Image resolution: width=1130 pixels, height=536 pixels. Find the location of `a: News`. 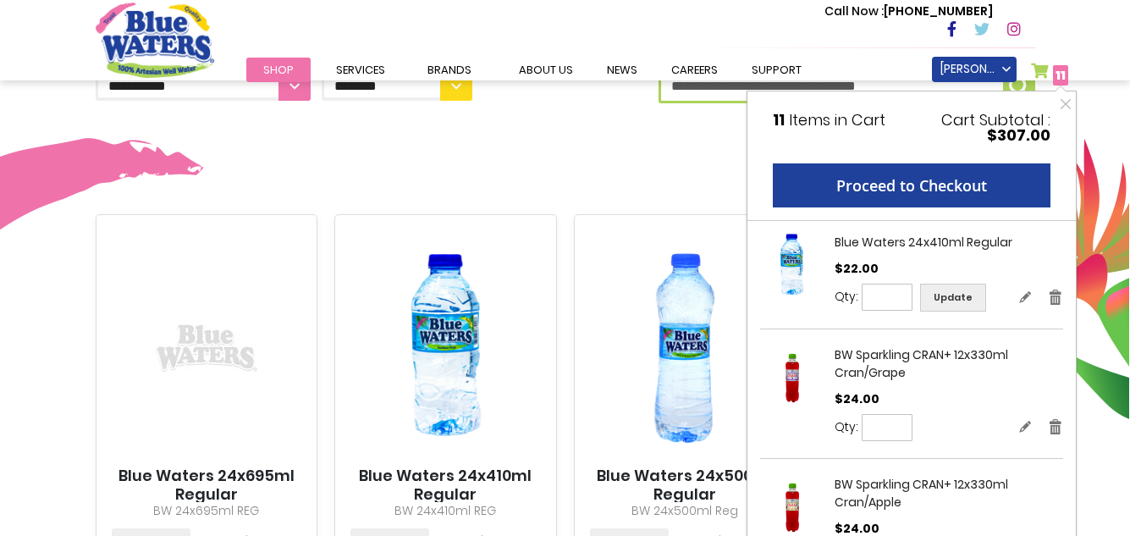

a: News is located at coordinates (622, 69).